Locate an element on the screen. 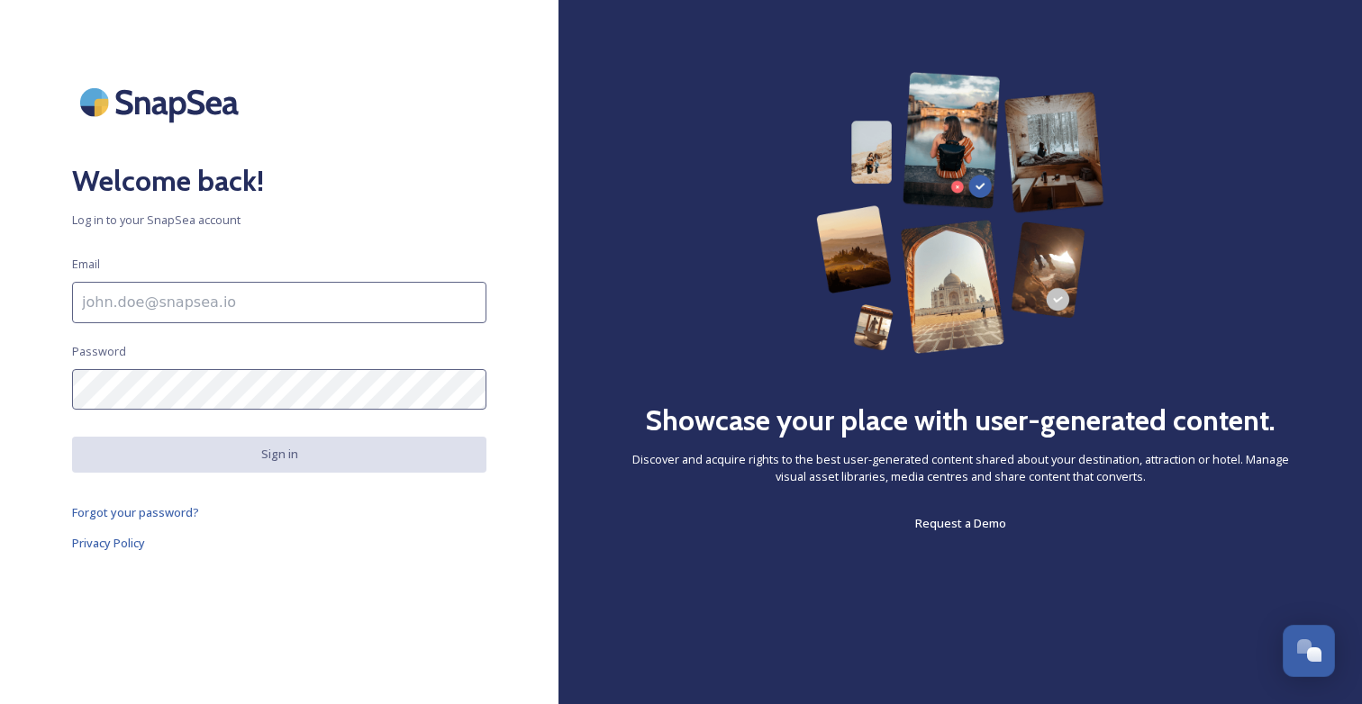 This screenshot has height=704, width=1362. h2: Welcome back! is located at coordinates (279, 181).